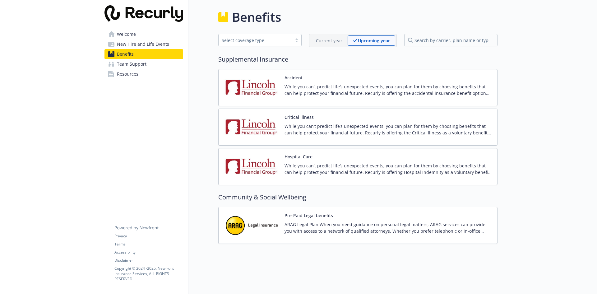  What do you see at coordinates (358, 197) in the screenshot?
I see `h2: Community & Social Wellbeing` at bounding box center [358, 197].